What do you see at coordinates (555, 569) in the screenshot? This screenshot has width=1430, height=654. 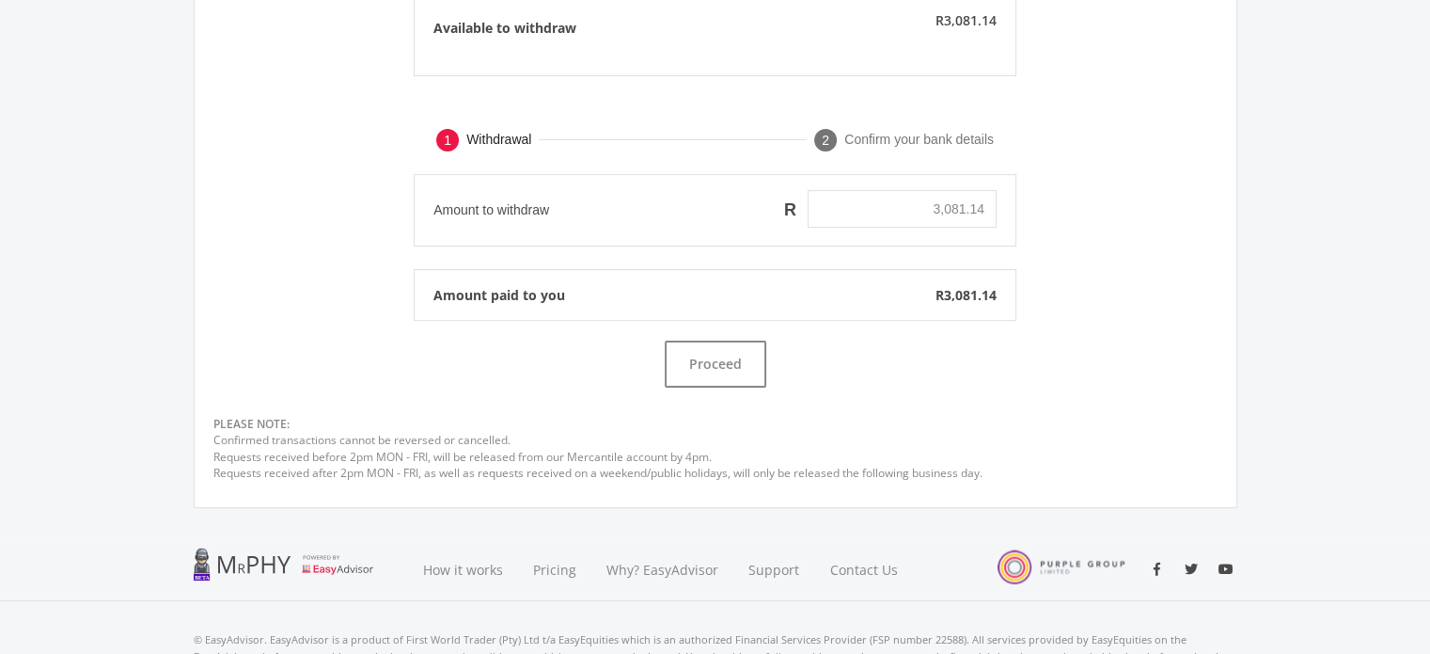 I see `a: Pricing` at bounding box center [555, 569].